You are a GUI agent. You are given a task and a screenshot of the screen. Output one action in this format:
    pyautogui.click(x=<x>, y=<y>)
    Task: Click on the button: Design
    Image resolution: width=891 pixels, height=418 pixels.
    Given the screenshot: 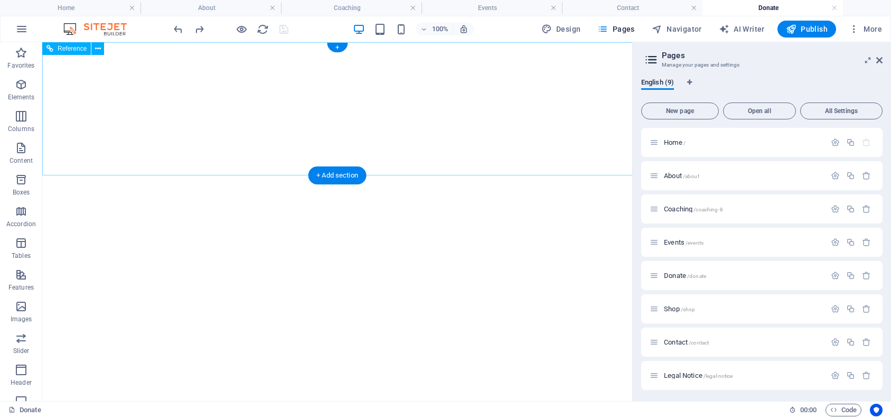 What is the action you would take?
    pyautogui.click(x=561, y=29)
    